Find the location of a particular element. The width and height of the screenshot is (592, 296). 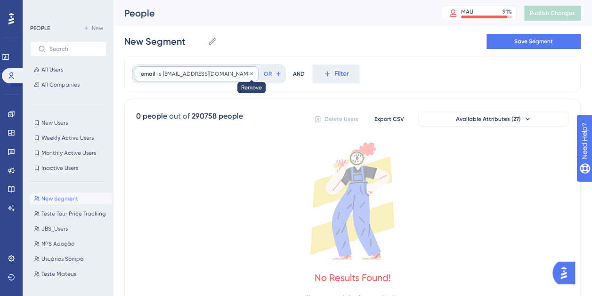

span: Filter is located at coordinates (341, 74).